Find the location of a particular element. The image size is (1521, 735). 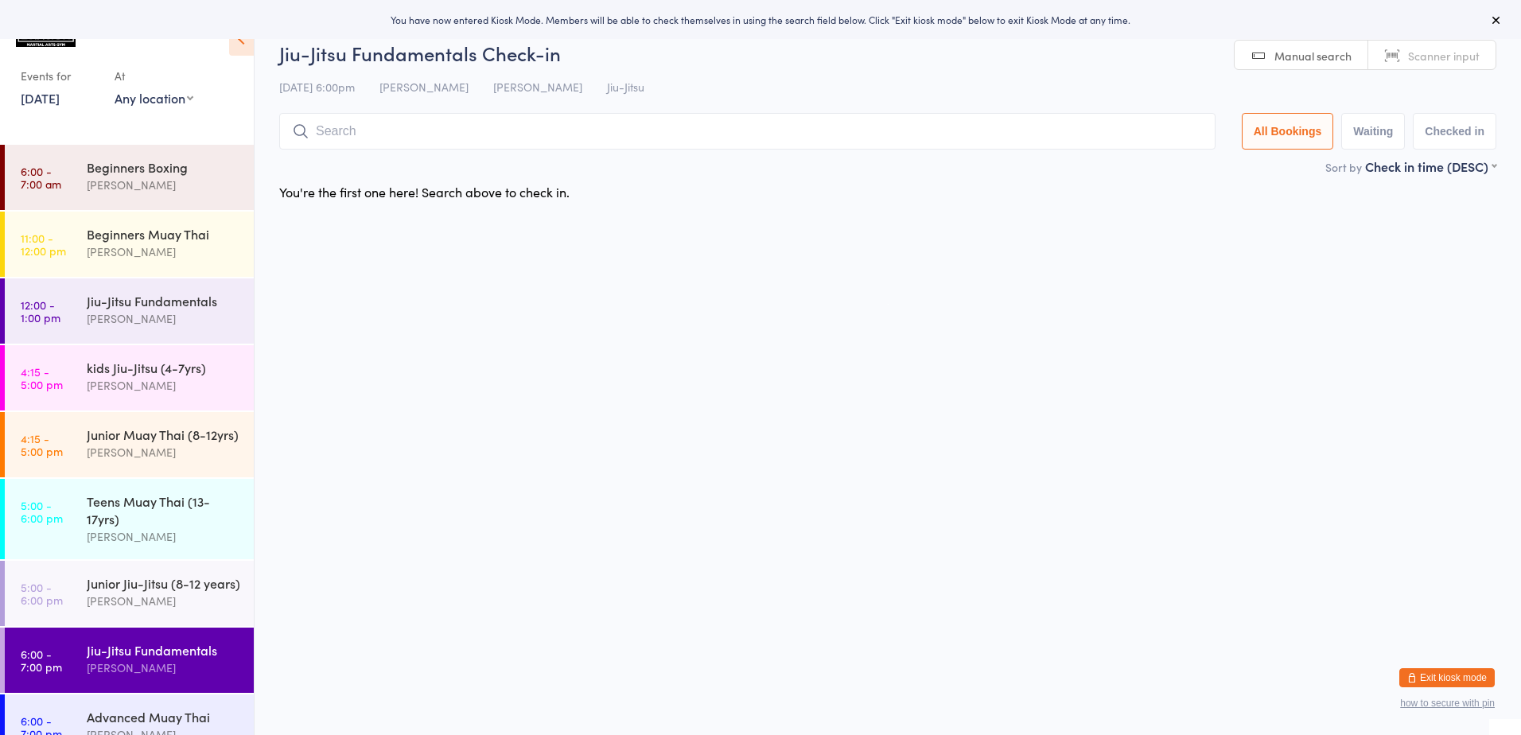

div: Beginners Muay Thai is located at coordinates (163, 234).